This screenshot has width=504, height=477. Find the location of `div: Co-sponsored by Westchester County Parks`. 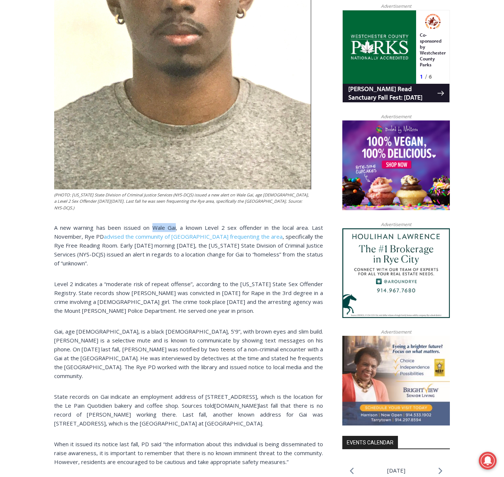

div: Co-sponsored by Westchester County Parks is located at coordinates (90, 41).